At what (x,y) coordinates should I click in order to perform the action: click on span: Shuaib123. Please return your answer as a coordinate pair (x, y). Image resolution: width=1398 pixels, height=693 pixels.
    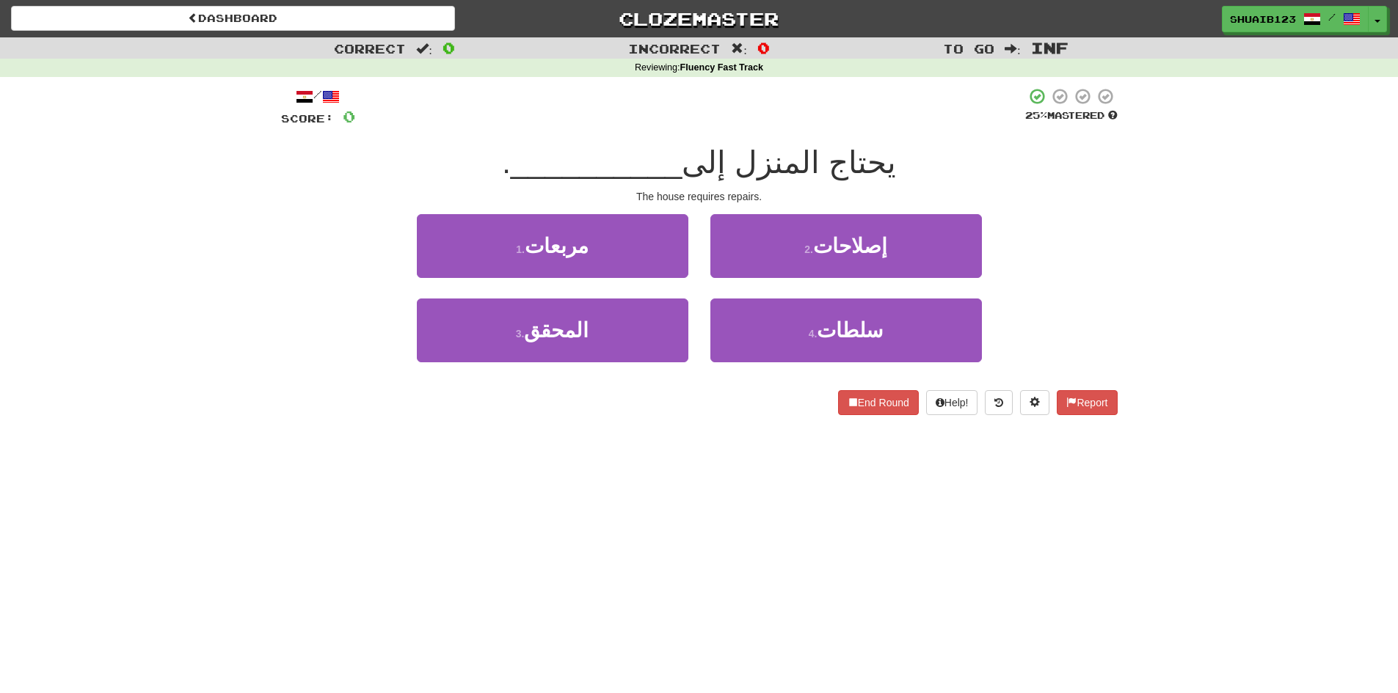
    Looking at the image, I should click on (1263, 19).